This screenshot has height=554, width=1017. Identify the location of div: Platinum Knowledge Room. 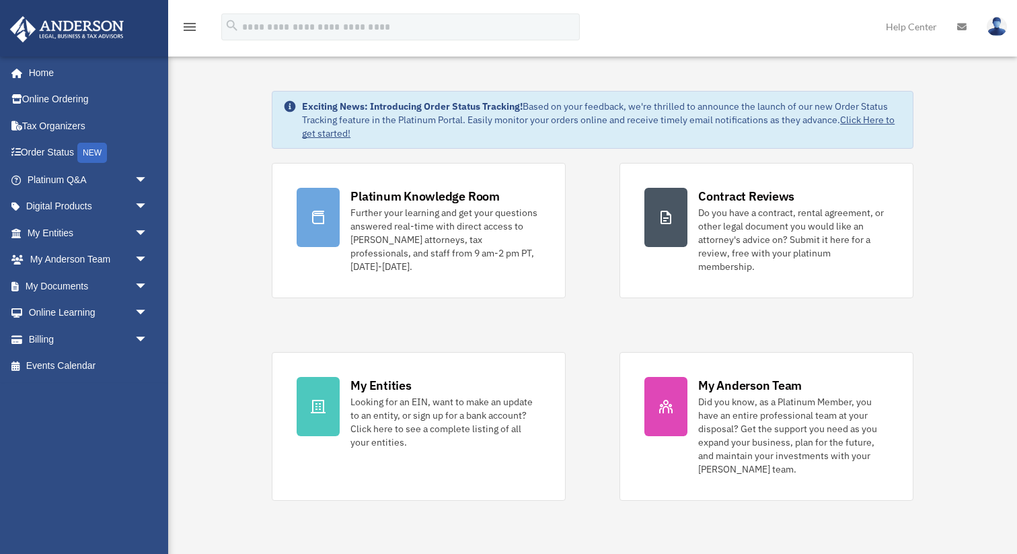
(425, 196).